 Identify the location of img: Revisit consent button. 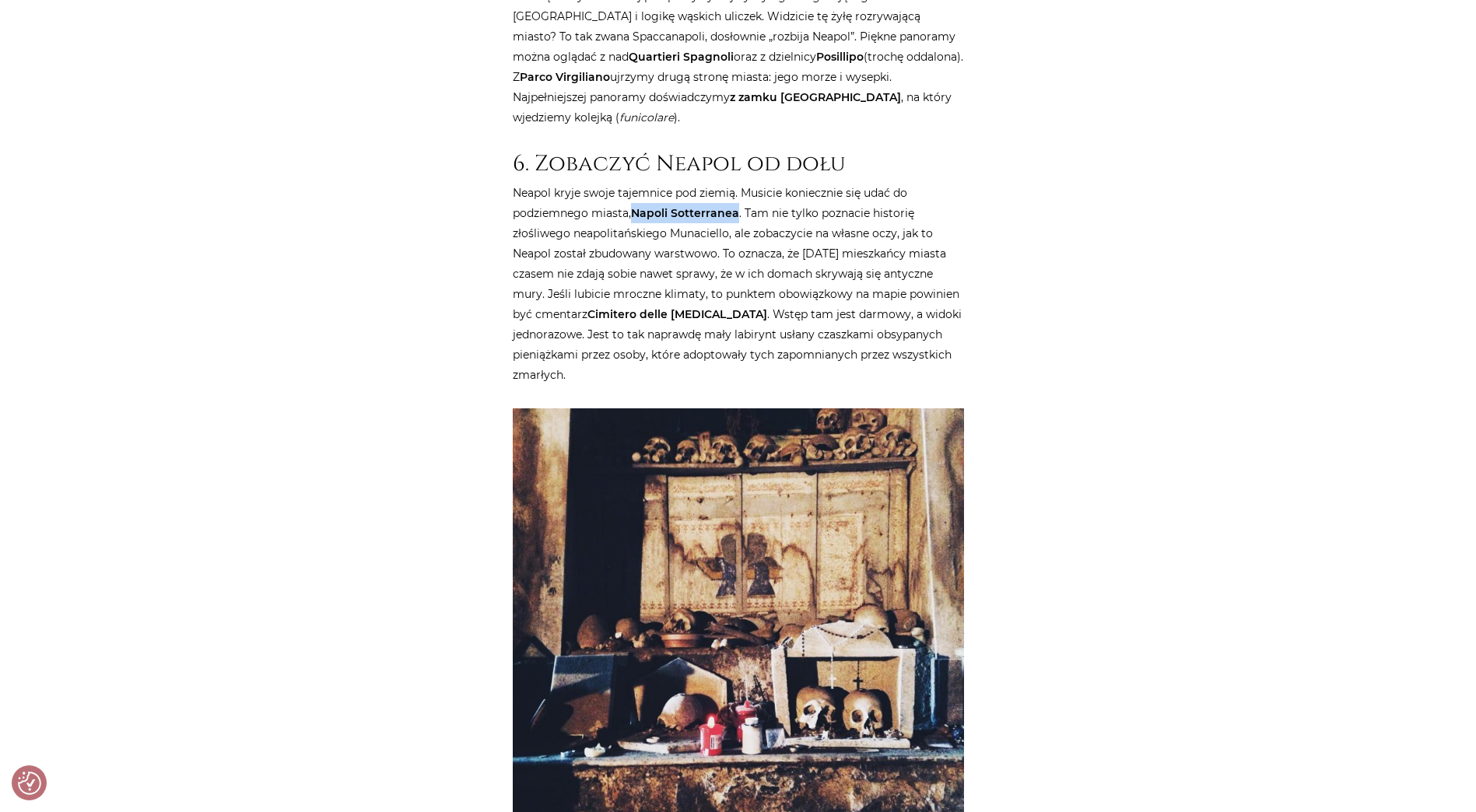
(29, 783).